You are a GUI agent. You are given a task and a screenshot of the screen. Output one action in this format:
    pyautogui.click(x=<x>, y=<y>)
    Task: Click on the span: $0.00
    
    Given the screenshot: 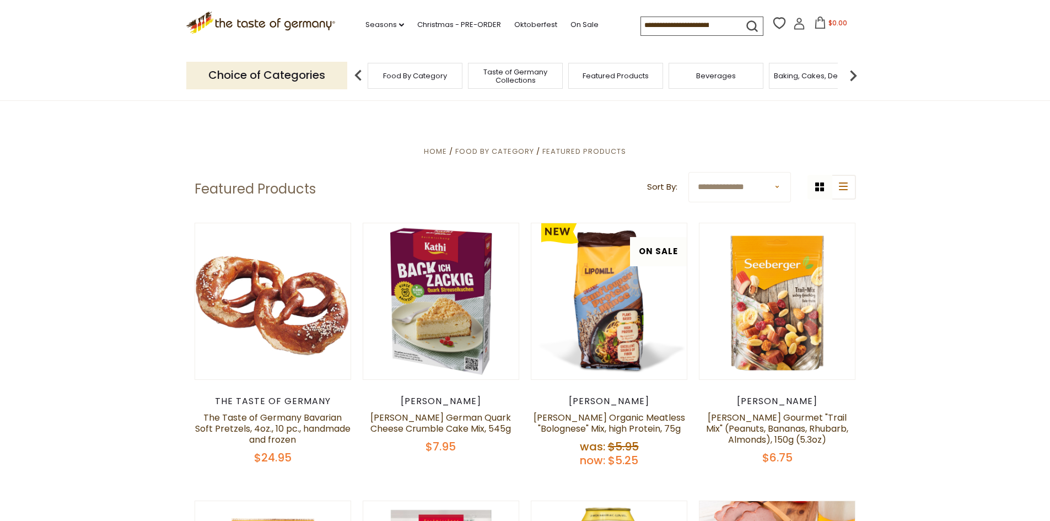 What is the action you would take?
    pyautogui.click(x=838, y=23)
    